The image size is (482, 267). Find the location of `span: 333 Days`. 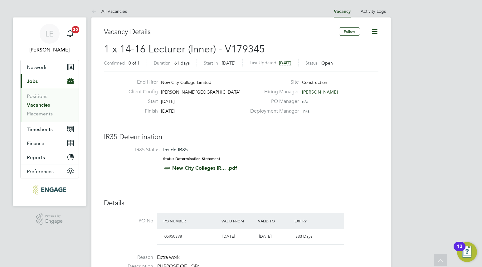

span: 333 Days is located at coordinates (304, 236).